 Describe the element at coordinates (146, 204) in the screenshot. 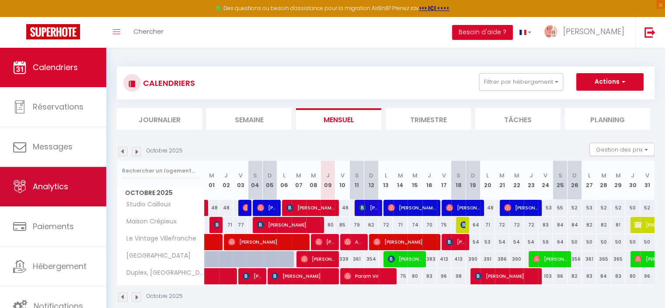

I see `span: Studio Cailloux` at that location.